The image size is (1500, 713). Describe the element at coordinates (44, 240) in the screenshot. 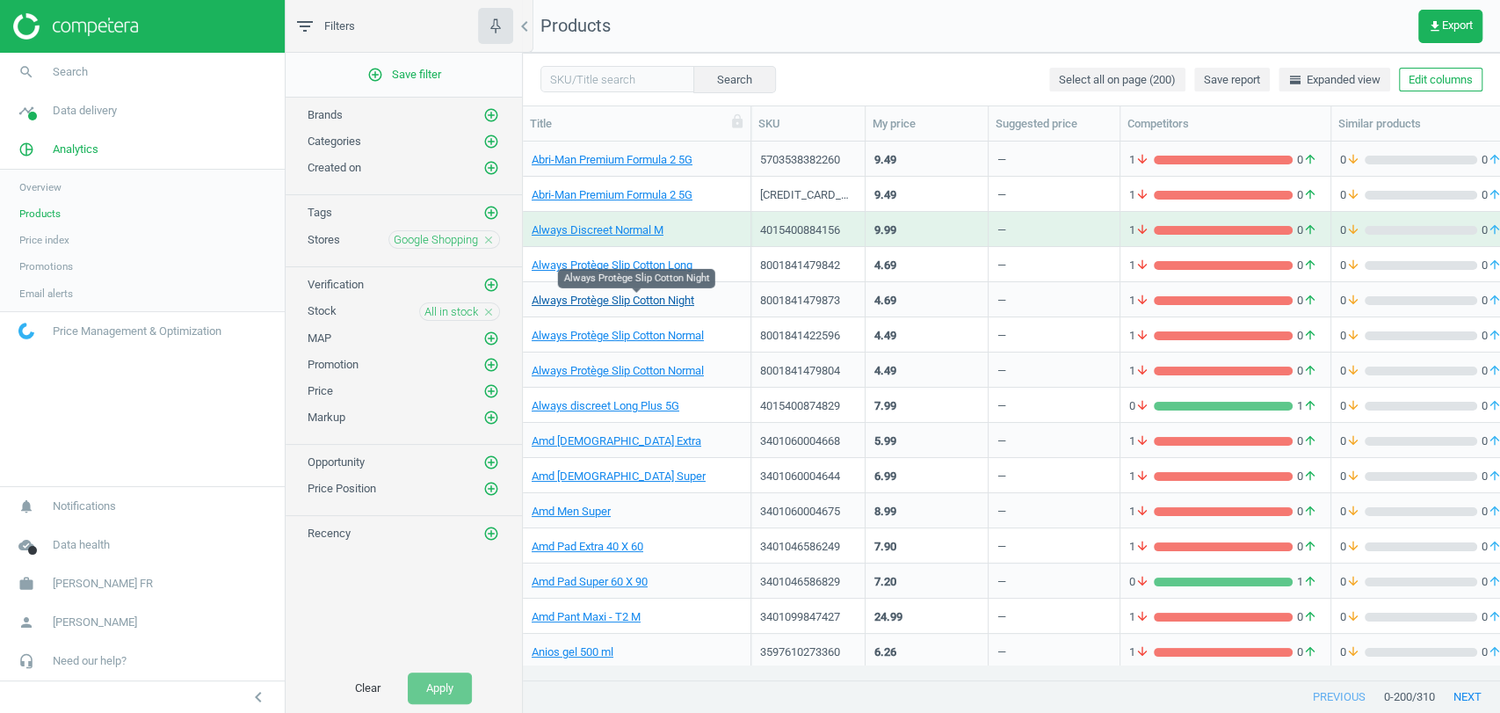

I see `span: Price index` at that location.